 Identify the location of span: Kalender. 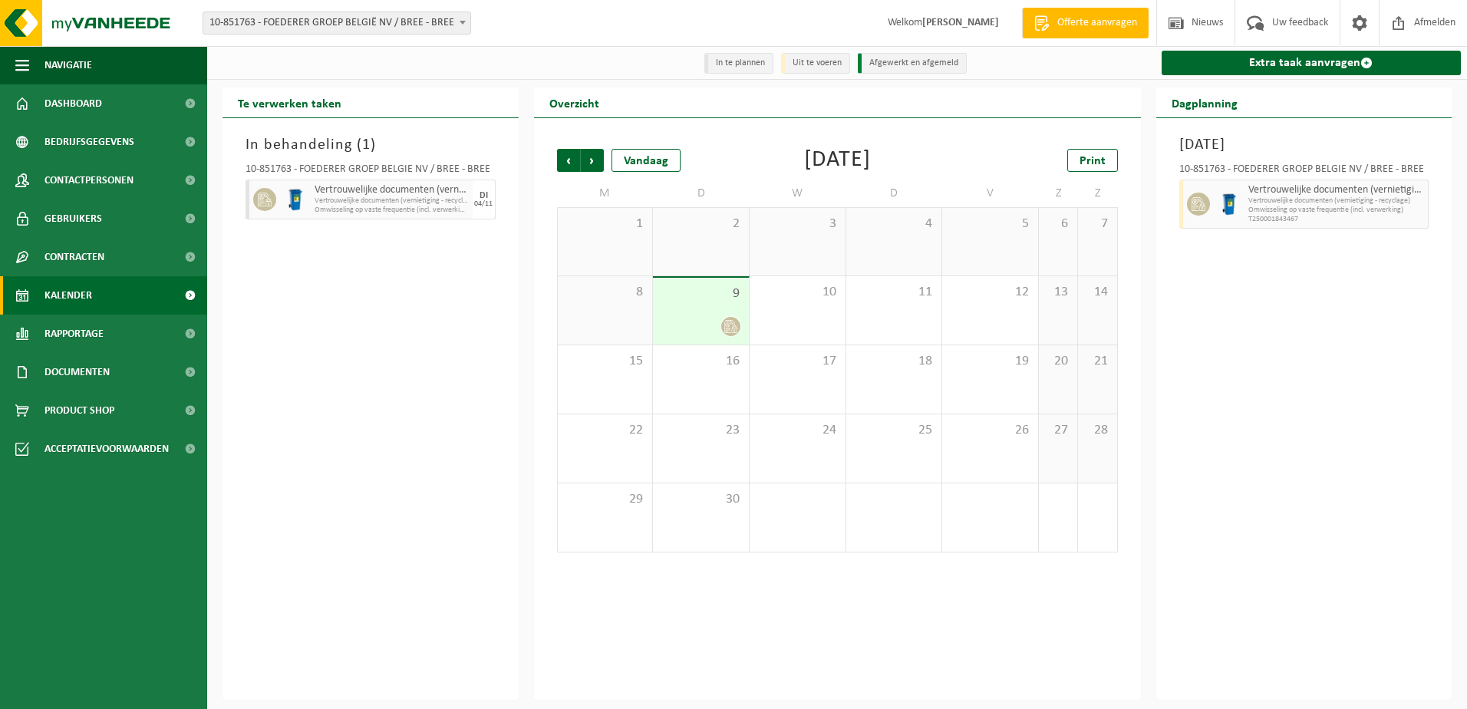
(68, 295).